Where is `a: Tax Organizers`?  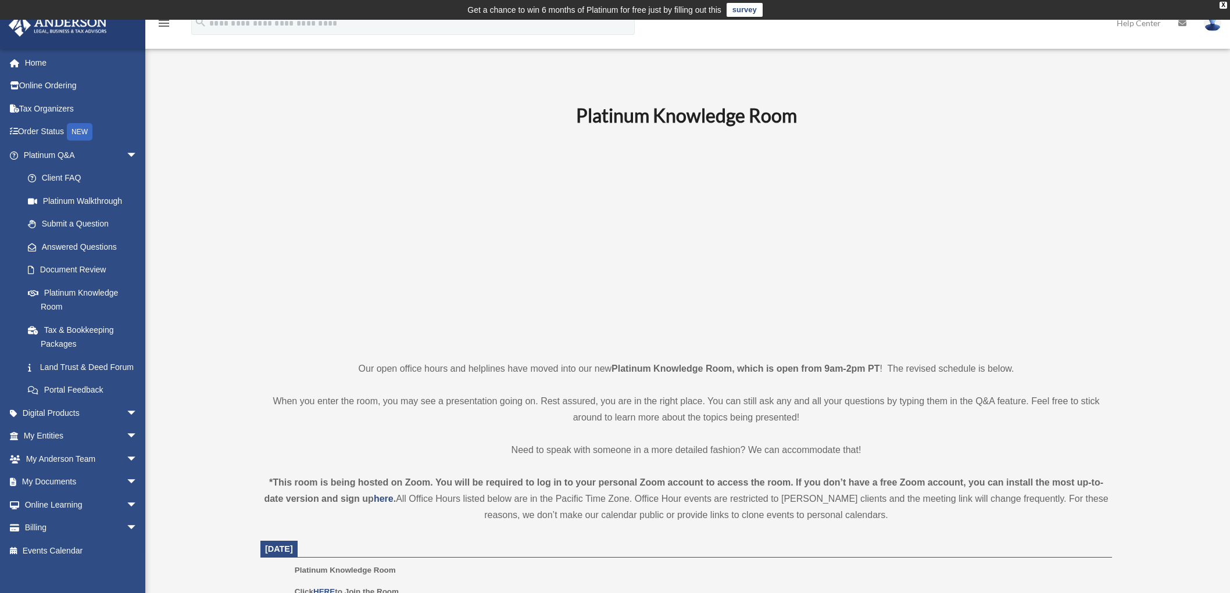
a: Tax Organizers is located at coordinates (81, 109).